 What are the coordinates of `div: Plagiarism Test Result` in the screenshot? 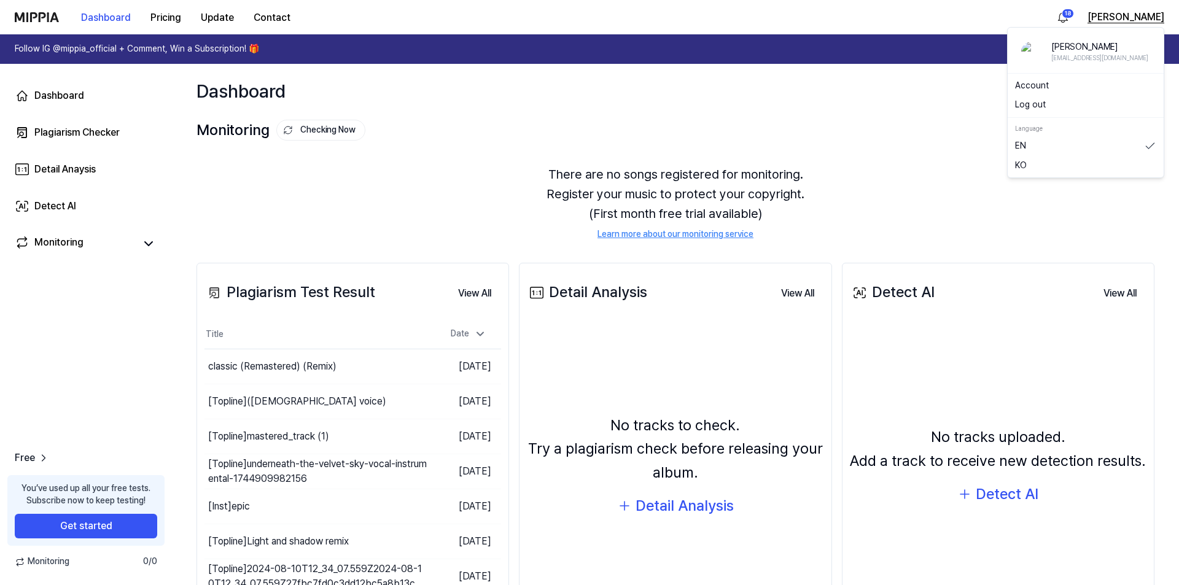 It's located at (290, 292).